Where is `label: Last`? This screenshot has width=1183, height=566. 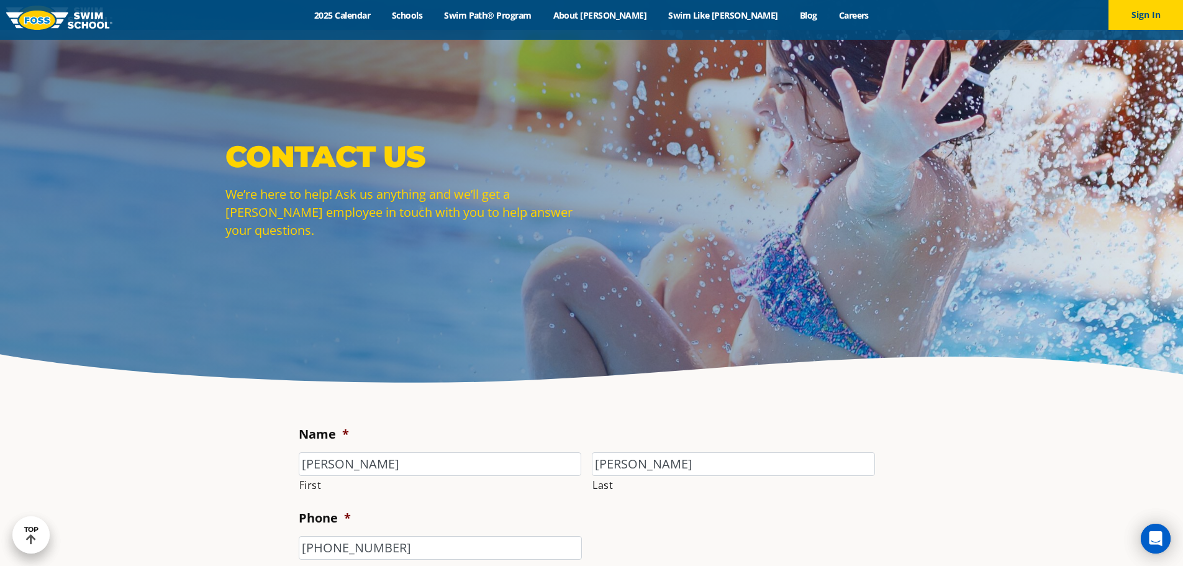 label: Last is located at coordinates (733, 485).